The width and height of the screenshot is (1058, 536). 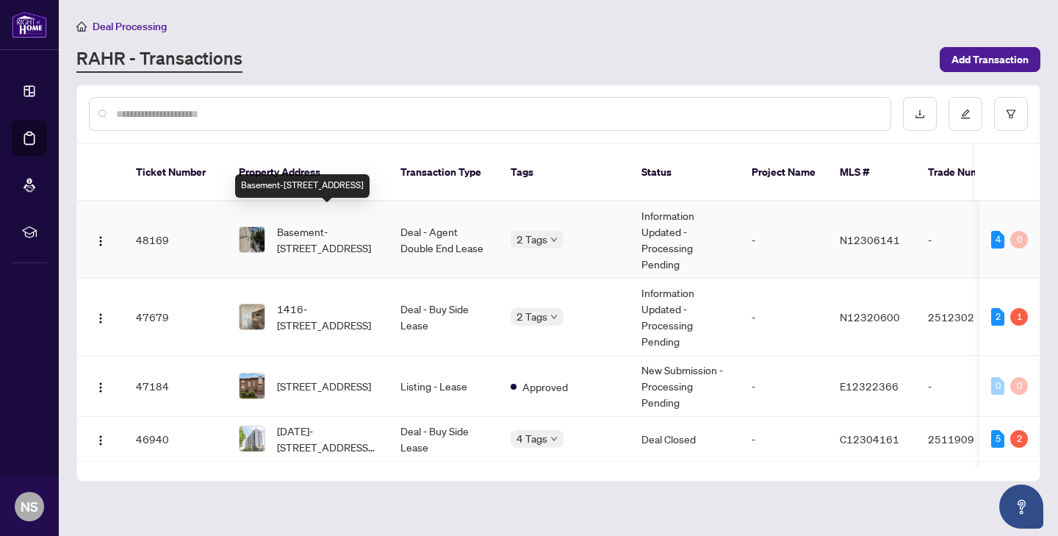 What do you see at coordinates (968, 439) in the screenshot?
I see `td: 2511909` at bounding box center [968, 439].